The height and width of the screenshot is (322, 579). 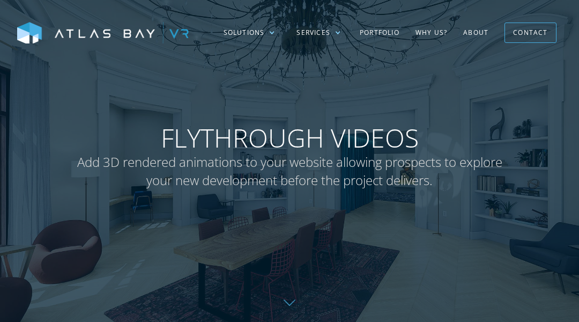 What do you see at coordinates (289, 170) in the screenshot?
I see `span: Add 3D rendered animations to your website allowing prospects to explore your new development bef...` at bounding box center [289, 170].